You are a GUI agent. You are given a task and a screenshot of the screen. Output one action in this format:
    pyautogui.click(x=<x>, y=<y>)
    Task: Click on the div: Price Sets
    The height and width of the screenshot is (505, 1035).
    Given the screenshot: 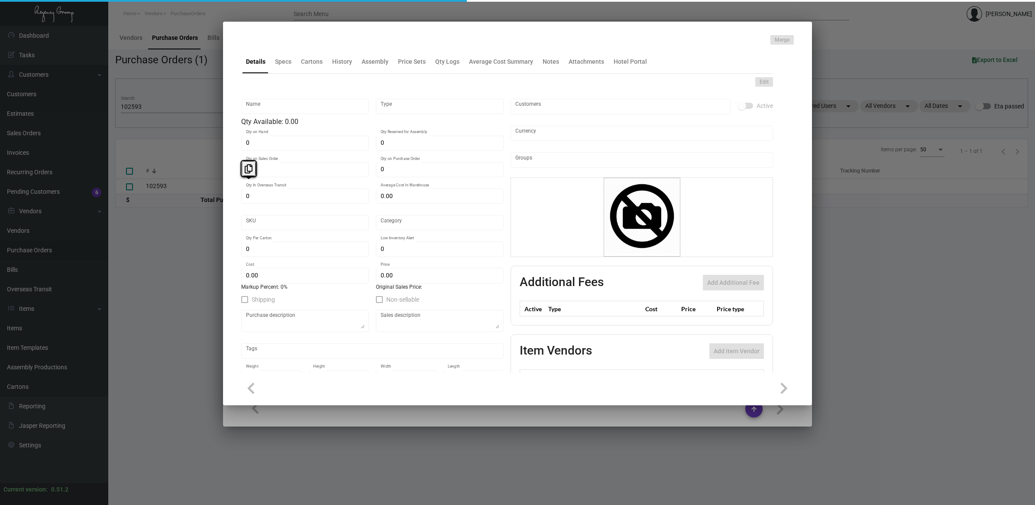 What is the action you would take?
    pyautogui.click(x=412, y=62)
    